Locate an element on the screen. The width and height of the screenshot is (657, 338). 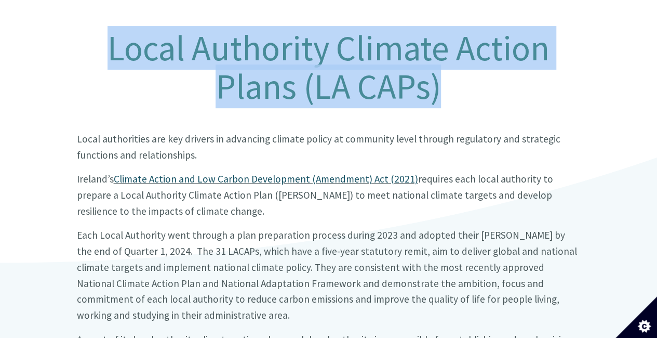
big: Each Local Authority went through a plan preparation process during 2023 and adopted their [PERSO... is located at coordinates (326, 275).